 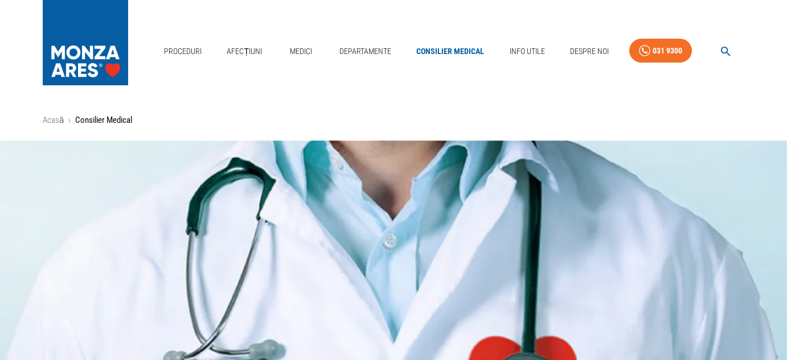 What do you see at coordinates (301, 51) in the screenshot?
I see `a: Medici` at bounding box center [301, 51].